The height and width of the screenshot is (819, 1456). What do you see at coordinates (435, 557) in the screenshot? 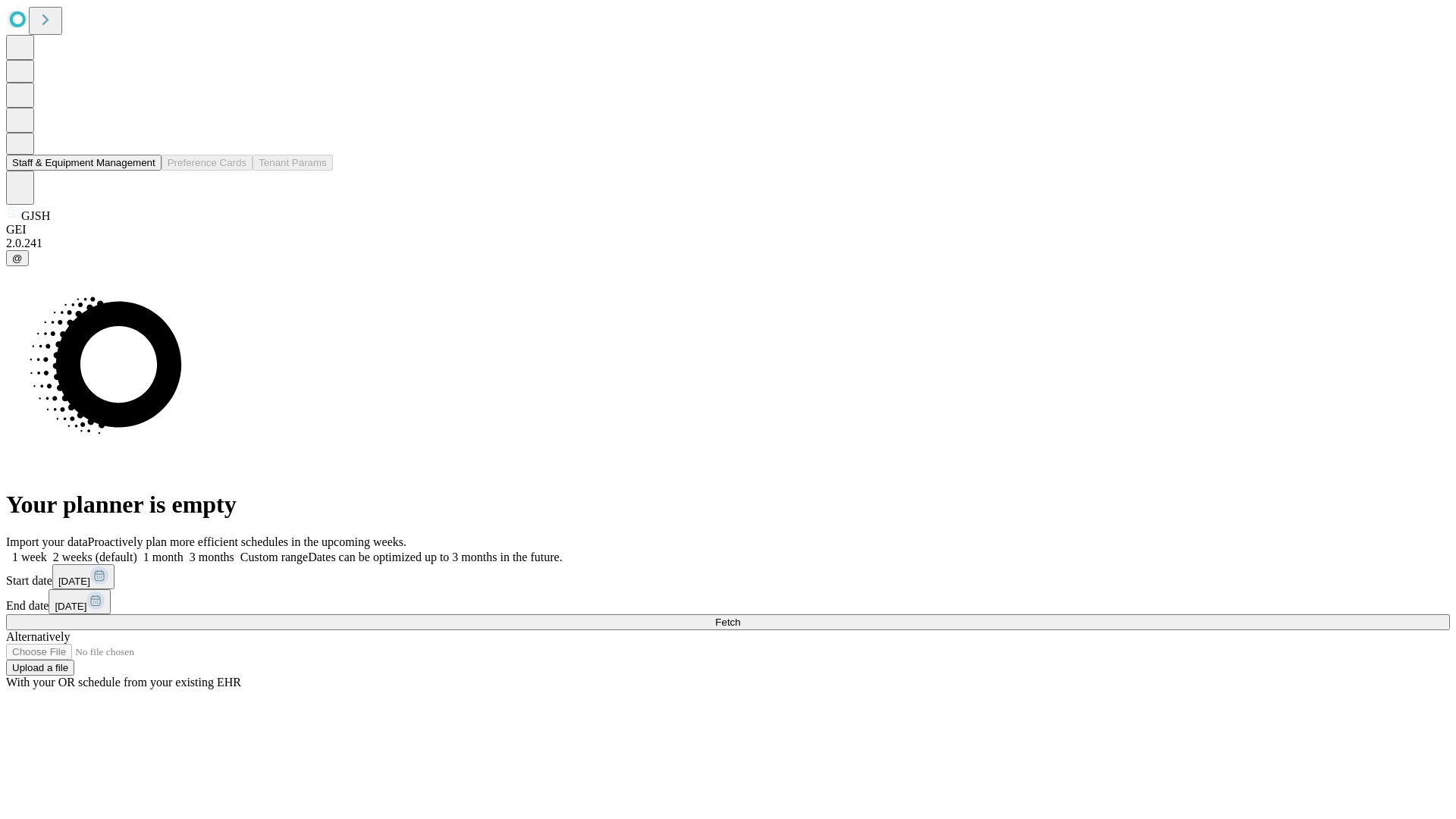
I see `span: Dates can be optimized up to 3 months in the future.` at bounding box center [435, 557].